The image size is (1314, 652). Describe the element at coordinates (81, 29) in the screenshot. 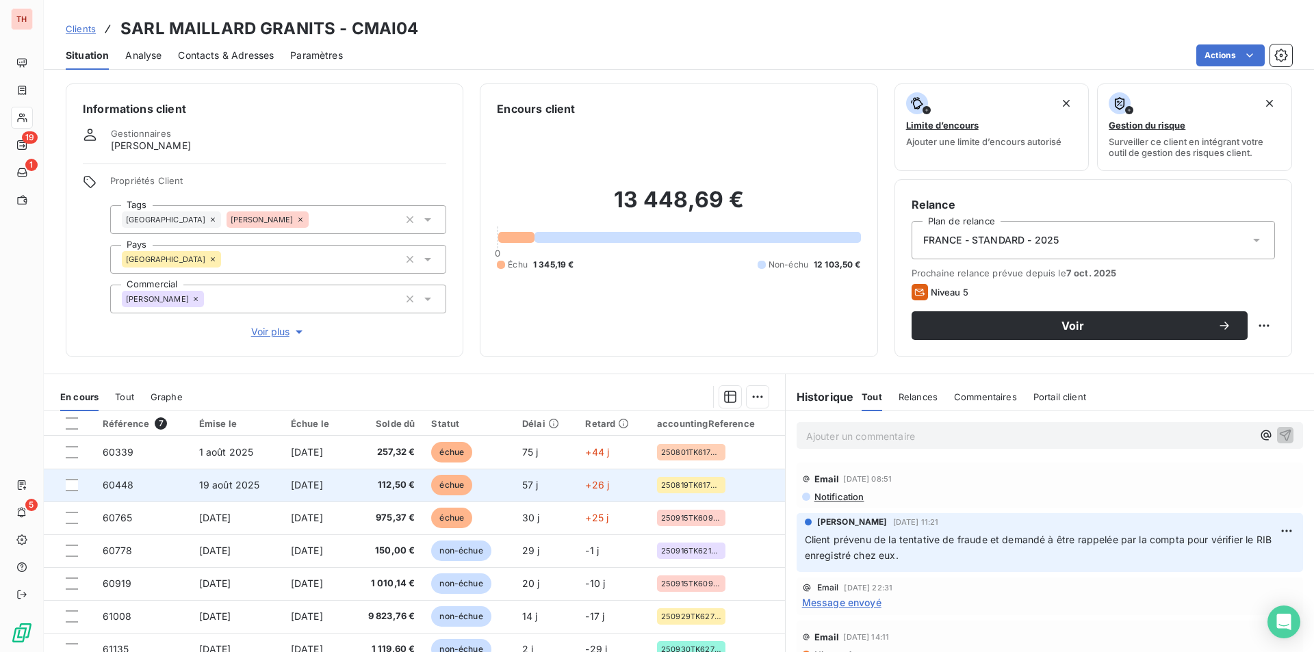

I see `a: Clients` at that location.